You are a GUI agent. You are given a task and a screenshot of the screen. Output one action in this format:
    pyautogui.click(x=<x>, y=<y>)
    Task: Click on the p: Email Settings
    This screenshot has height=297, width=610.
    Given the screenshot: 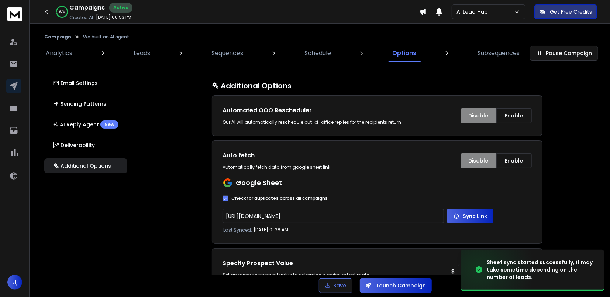 What is the action you would take?
    pyautogui.click(x=75, y=83)
    